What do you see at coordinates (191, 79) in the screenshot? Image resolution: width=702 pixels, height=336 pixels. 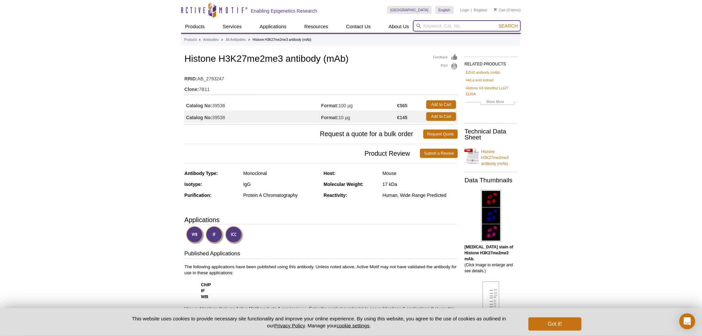 I see `strong: RRID:` at bounding box center [191, 79].